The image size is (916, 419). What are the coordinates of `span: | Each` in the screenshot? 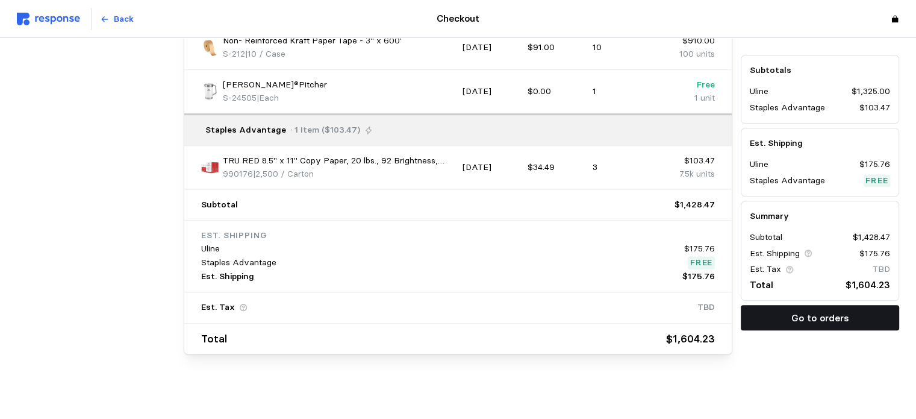 It's located at (268, 98).